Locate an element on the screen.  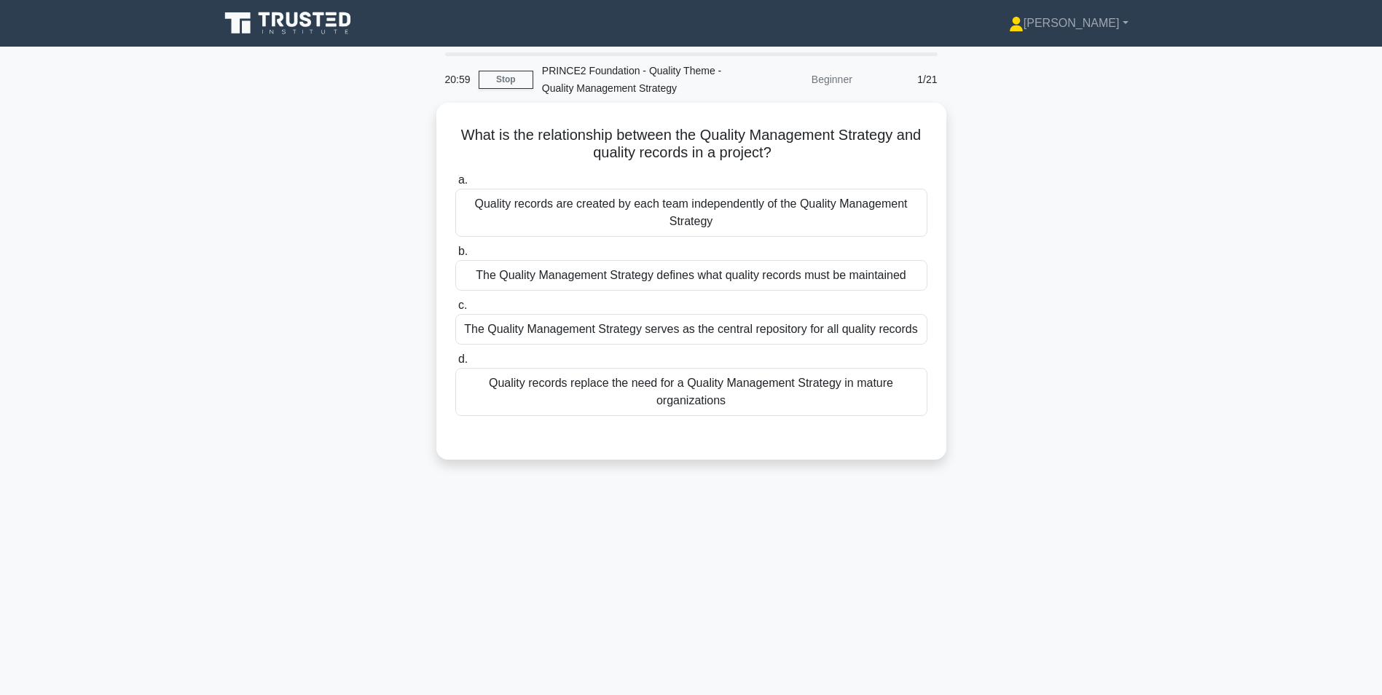
div: Quality records are created by each team independently of the Quality Management Strategy is located at coordinates (691, 213).